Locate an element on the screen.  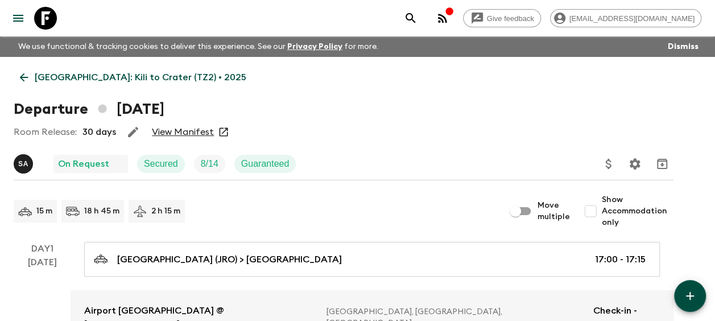
div: Secured is located at coordinates (161, 164).